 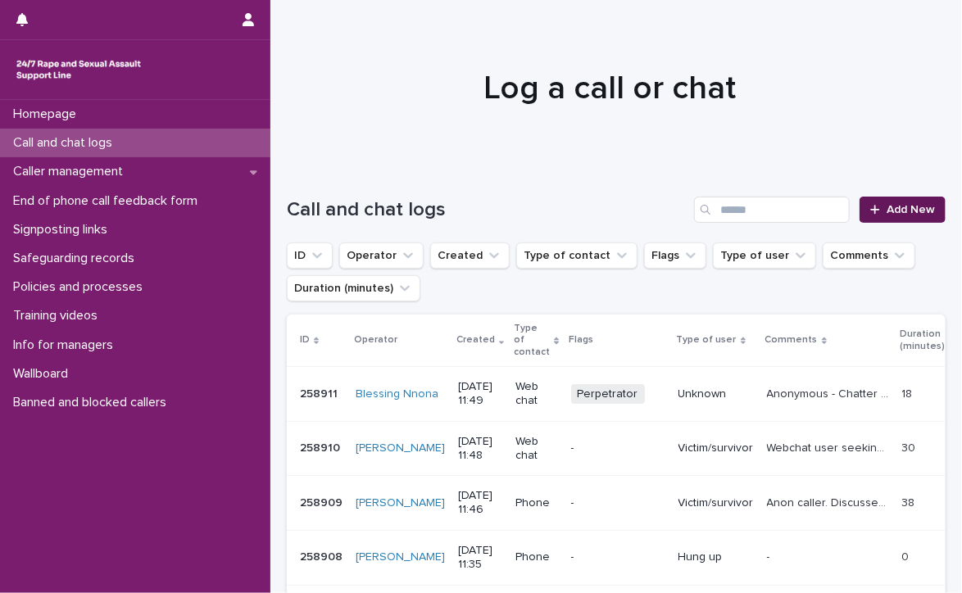 I want to click on span: Perpetrator, so click(x=608, y=394).